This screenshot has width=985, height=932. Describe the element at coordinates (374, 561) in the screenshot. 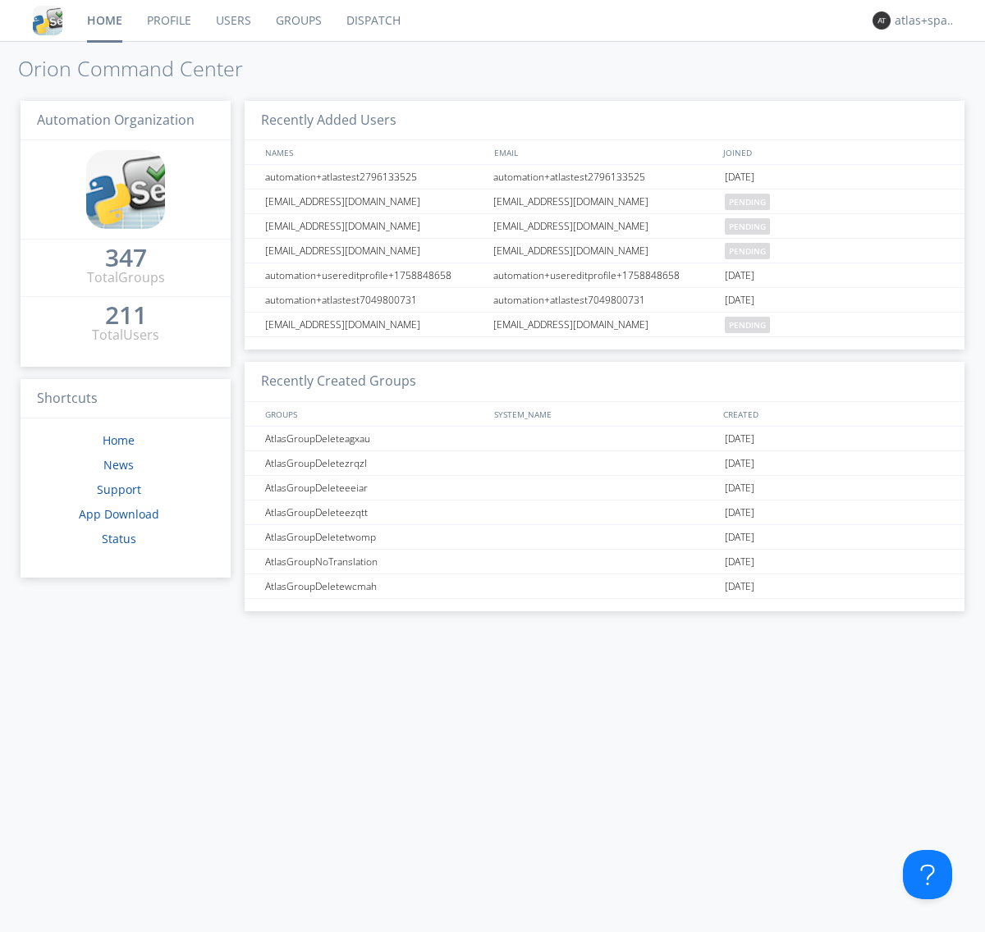

I see `div: AtlasGroupNoTranslation` at that location.